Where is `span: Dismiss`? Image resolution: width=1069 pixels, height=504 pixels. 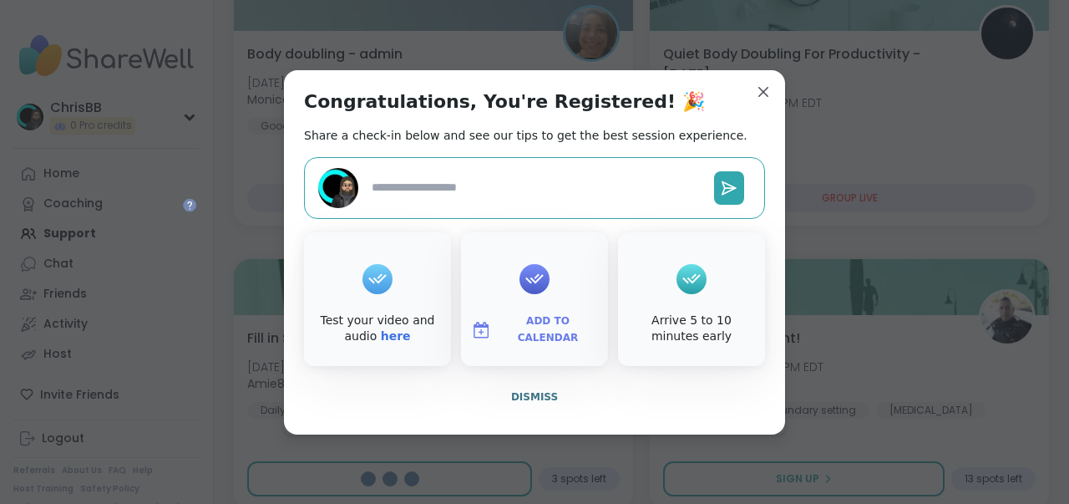
span: Dismiss is located at coordinates (534, 397).